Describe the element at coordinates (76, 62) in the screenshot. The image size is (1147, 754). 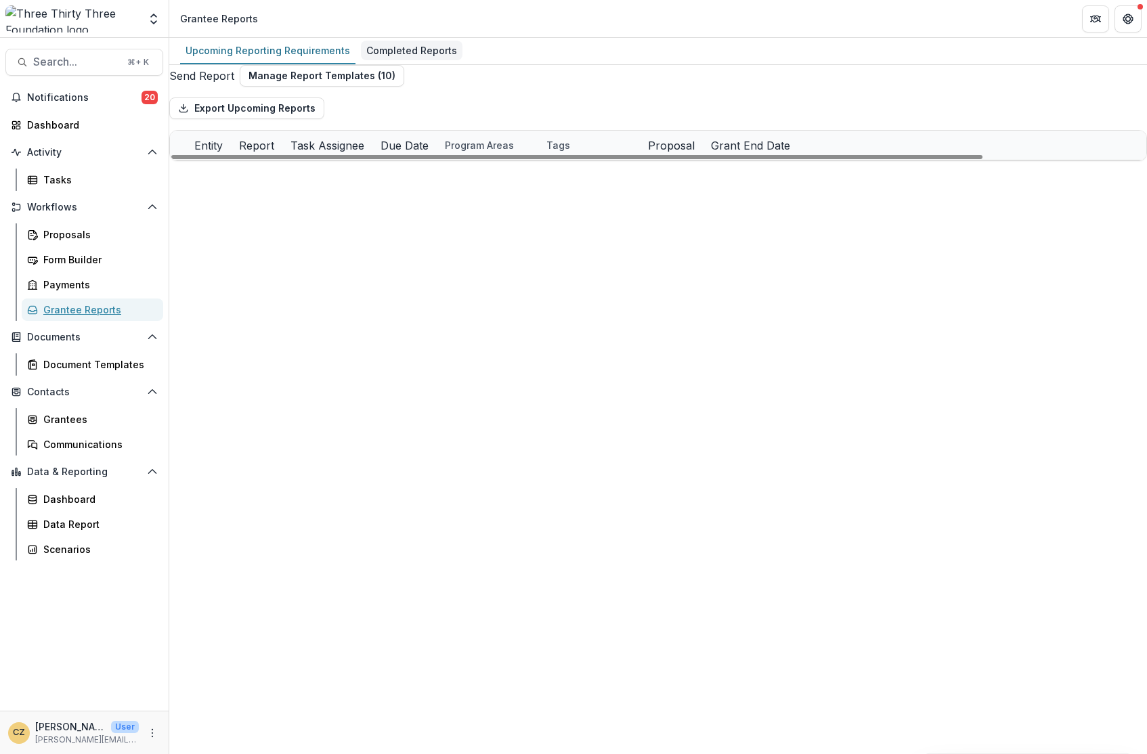
I see `span: Search...` at that location.